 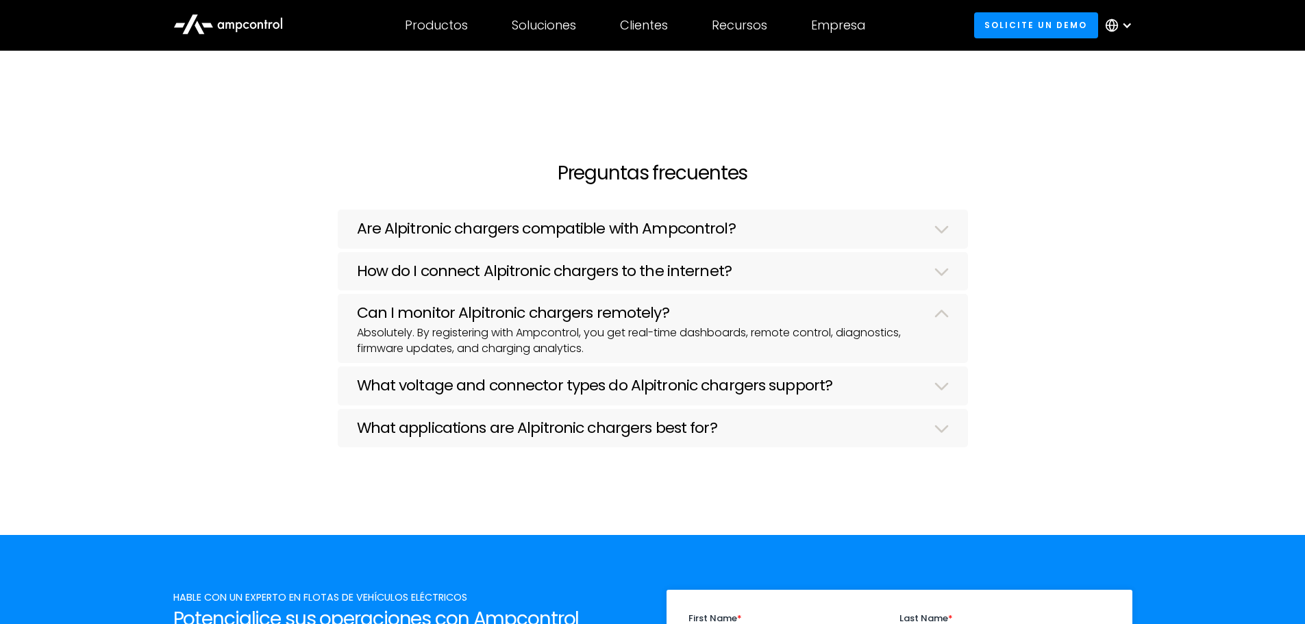 I want to click on h3: Are Alpitronic chargers compatible with Ampcontrol?, so click(x=546, y=229).